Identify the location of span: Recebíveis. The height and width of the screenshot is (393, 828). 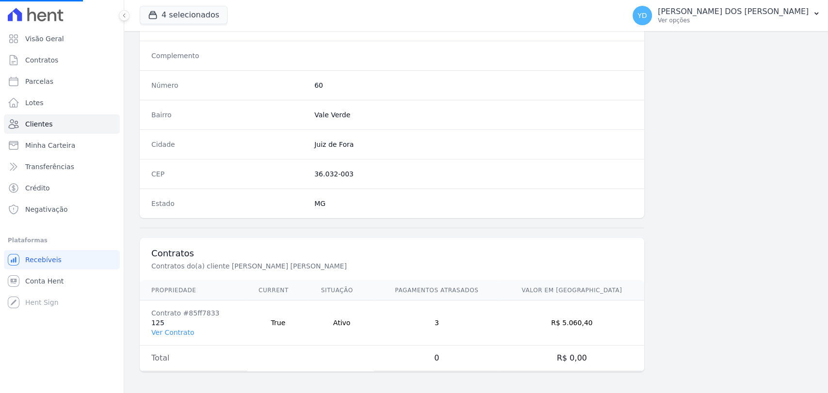
(43, 260).